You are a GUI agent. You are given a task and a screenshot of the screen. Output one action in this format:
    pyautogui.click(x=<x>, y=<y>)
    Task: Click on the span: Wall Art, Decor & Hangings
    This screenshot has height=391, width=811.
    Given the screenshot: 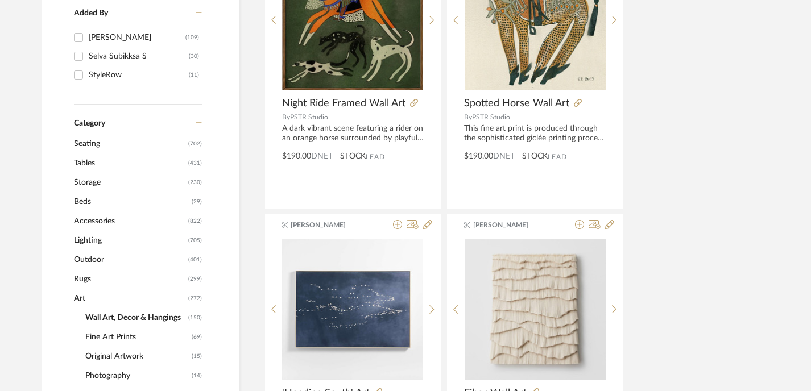 What is the action you would take?
    pyautogui.click(x=135, y=318)
    